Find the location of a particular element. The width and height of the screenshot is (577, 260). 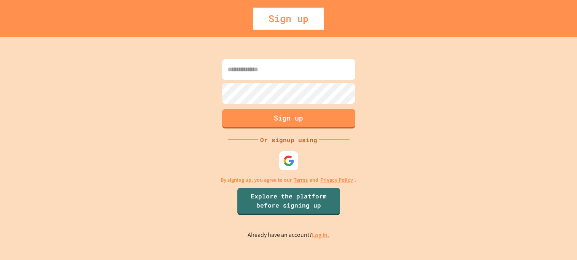

a: Explore the platform before signing up is located at coordinates (289, 202).